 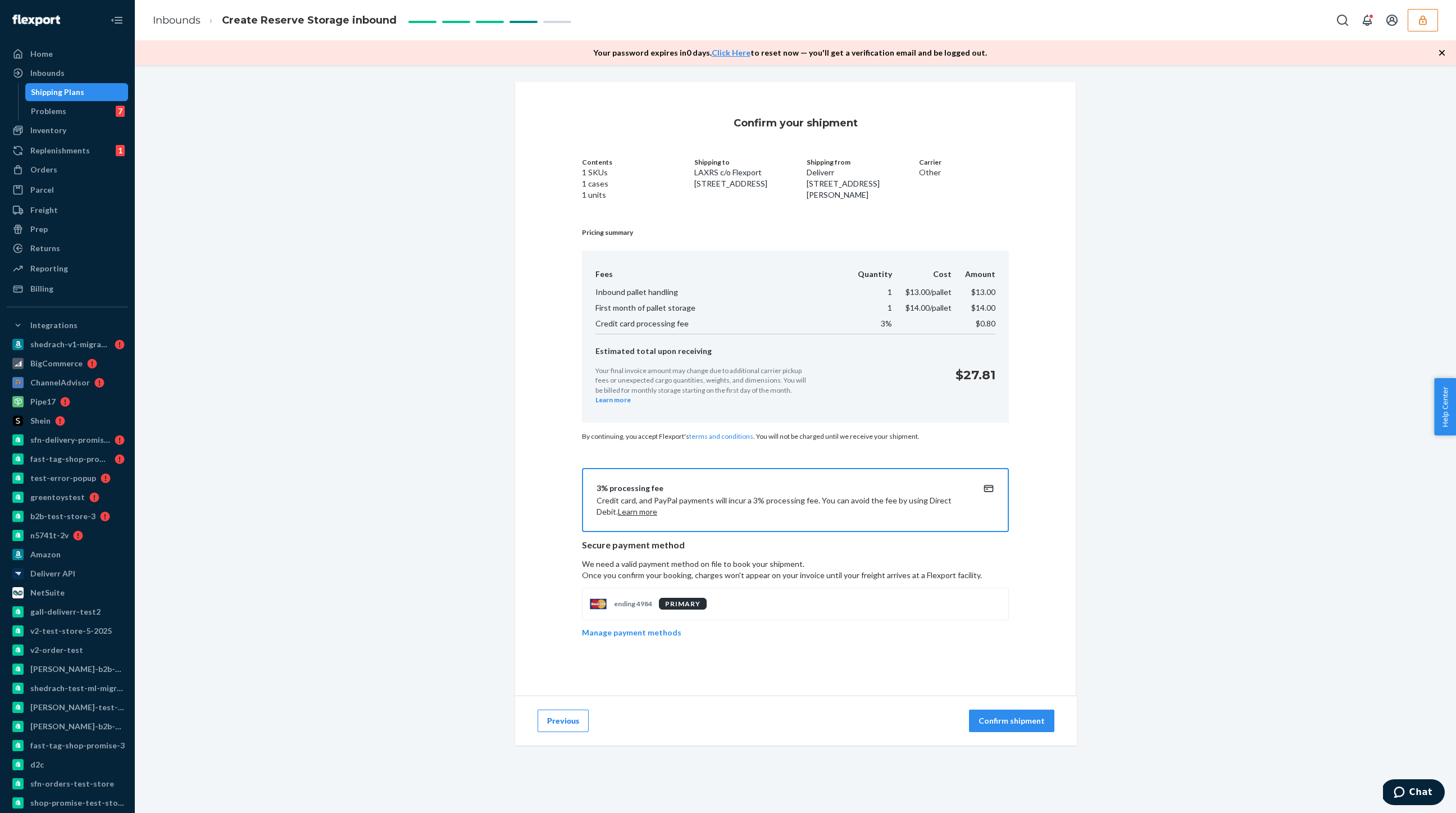 What do you see at coordinates (67, 593) in the screenshot?
I see `a: NetSuite` at bounding box center [67, 593].